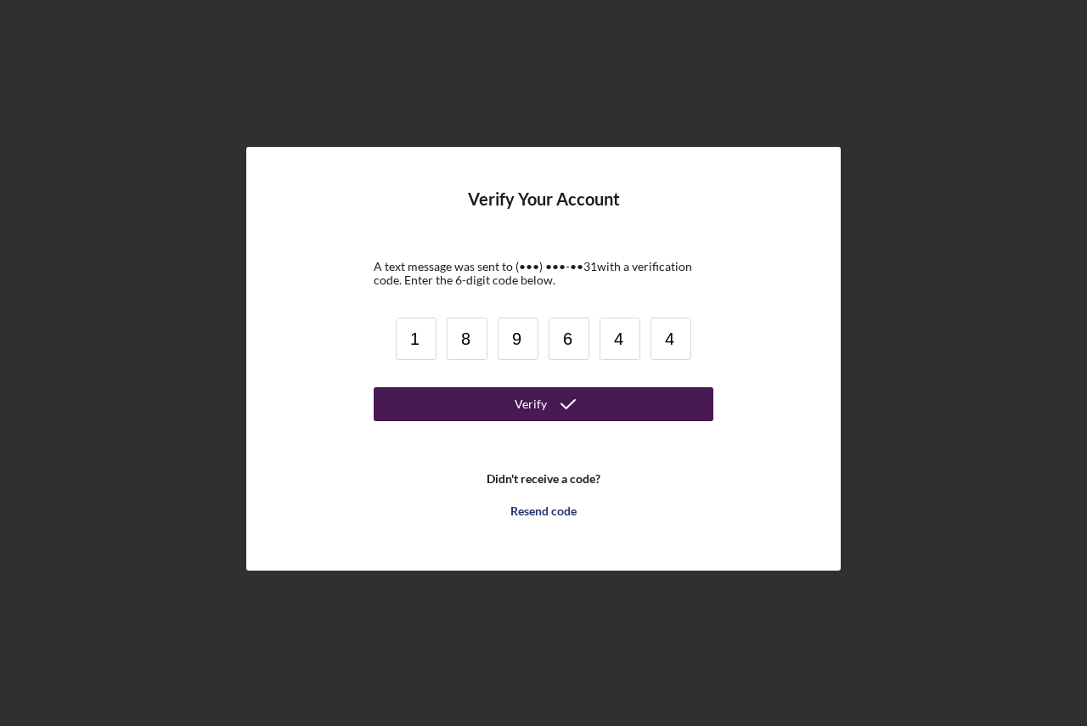  Describe the element at coordinates (544, 479) in the screenshot. I see `b: Didn't receive a code?` at that location.